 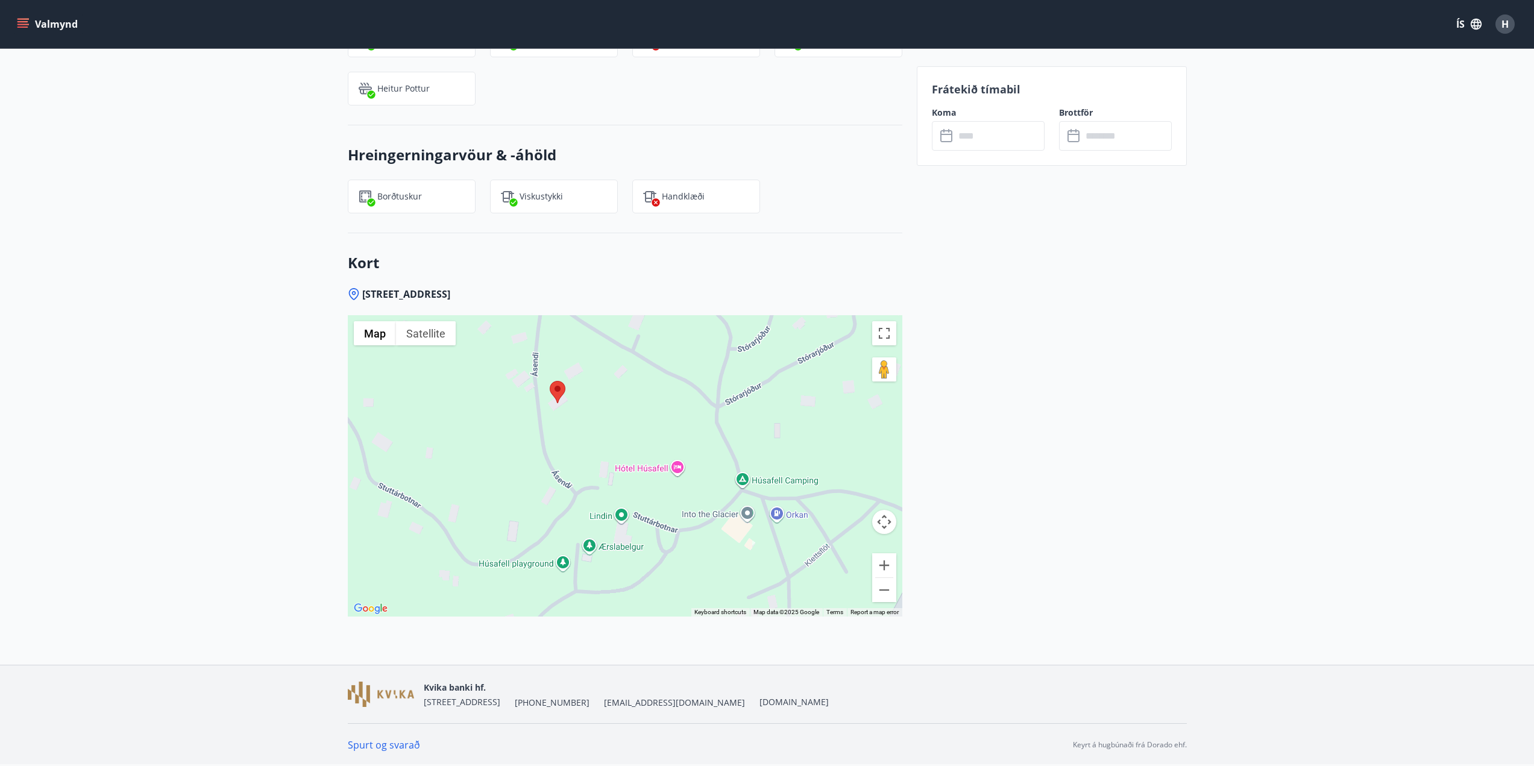 I want to click on span: Kvika banki hf., so click(x=455, y=687).